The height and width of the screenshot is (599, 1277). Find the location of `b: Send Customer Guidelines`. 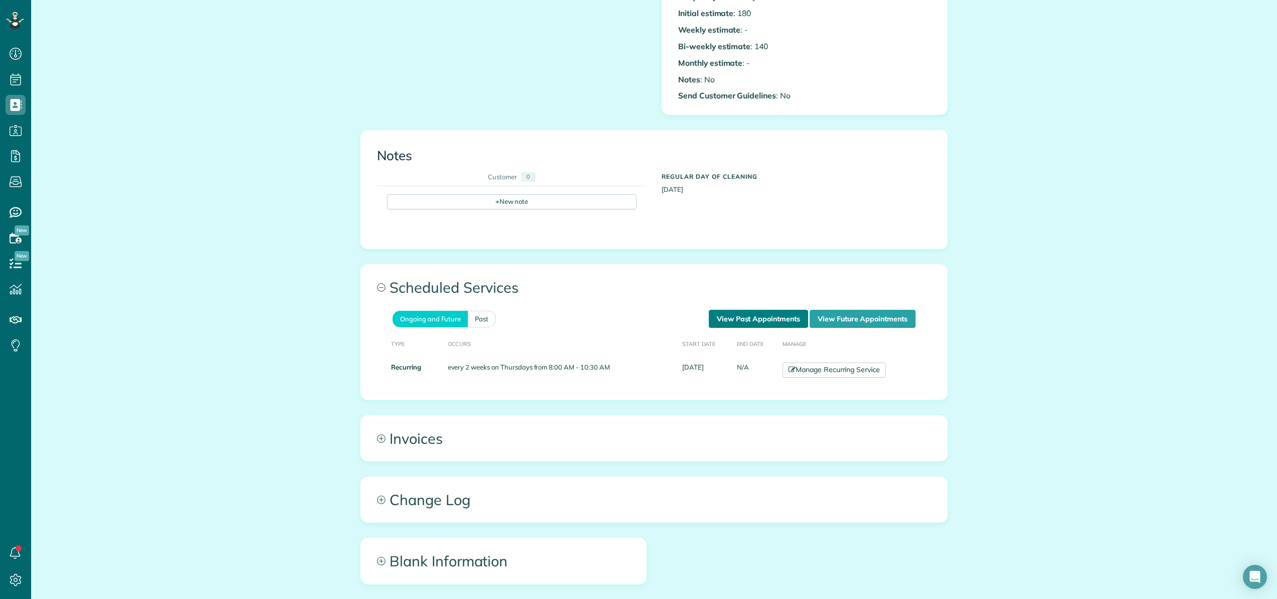

b: Send Customer Guidelines is located at coordinates (727, 95).